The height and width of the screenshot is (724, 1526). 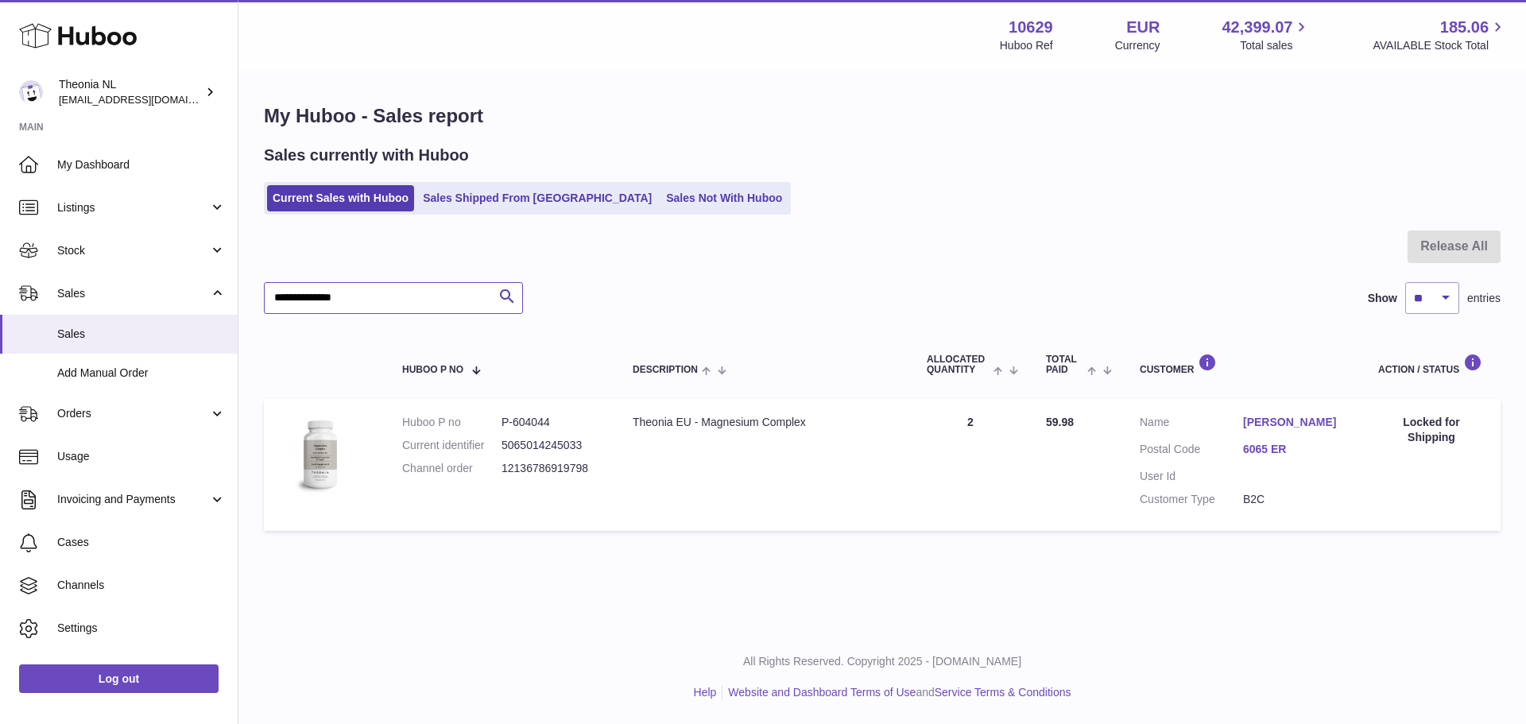 I want to click on dt: Customer Type, so click(x=1191, y=499).